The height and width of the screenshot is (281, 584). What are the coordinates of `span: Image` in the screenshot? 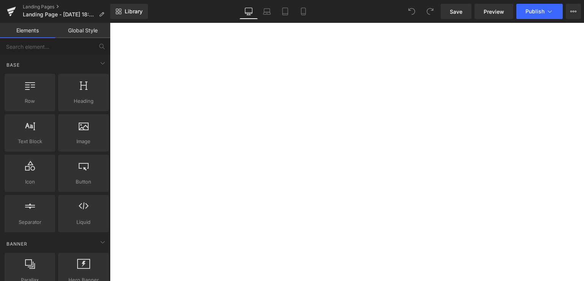 It's located at (83, 141).